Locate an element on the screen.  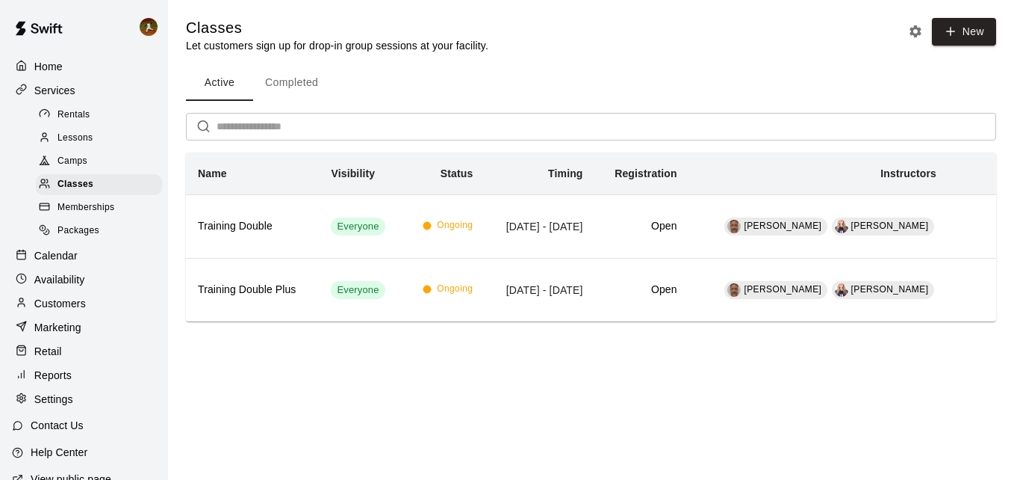
p: Contact Us is located at coordinates (57, 425).